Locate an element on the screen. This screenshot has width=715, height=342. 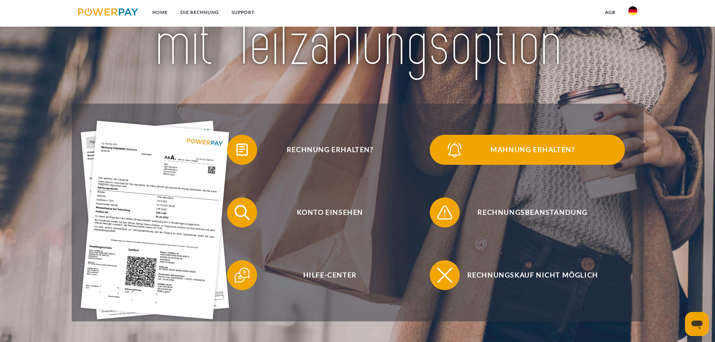
span: Konto einsehen is located at coordinates (330, 212).